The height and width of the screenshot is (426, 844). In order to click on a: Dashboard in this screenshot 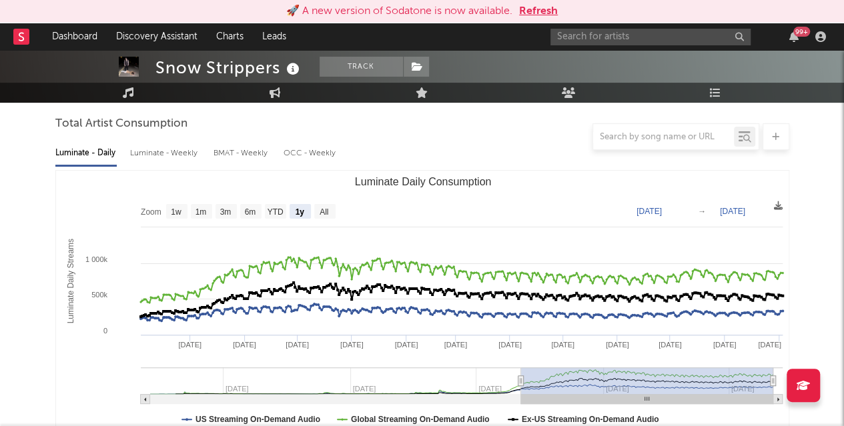, I will do `click(75, 37)`.